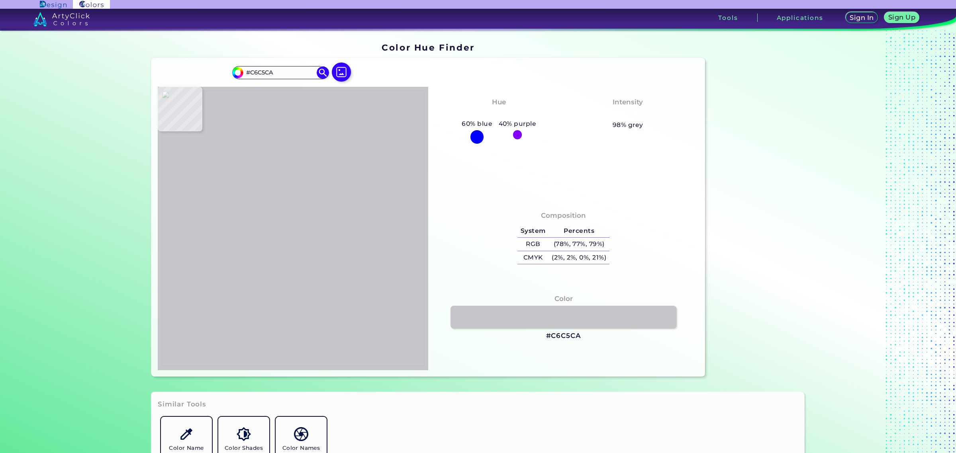  I want to click on h5: RGB, so click(533, 244).